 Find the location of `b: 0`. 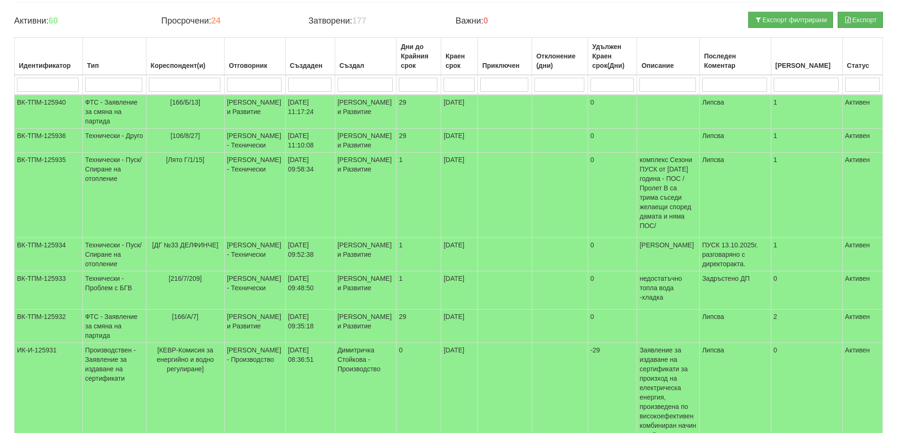

b: 0 is located at coordinates (486, 21).